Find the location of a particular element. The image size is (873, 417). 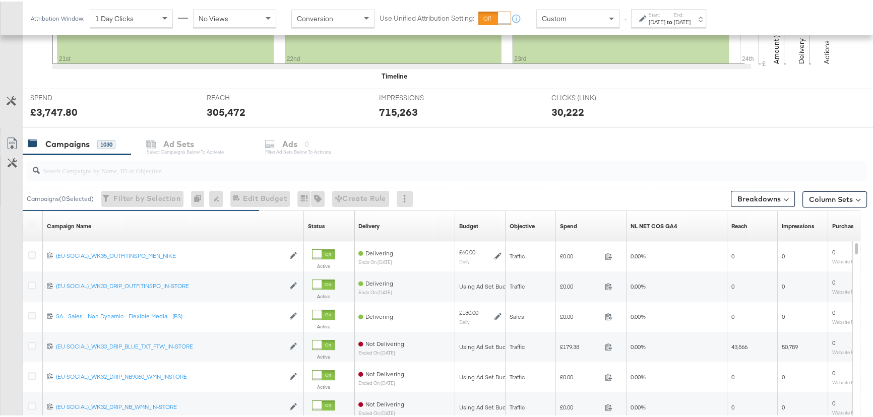

div: Attribution Window: is located at coordinates (57, 17).